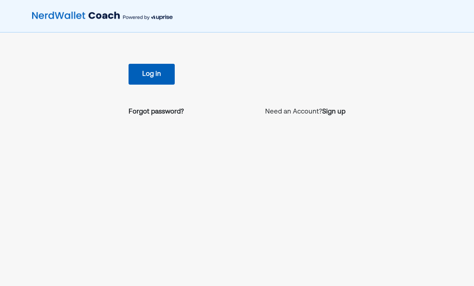 The image size is (474, 286). I want to click on div: Forgot password?, so click(156, 112).